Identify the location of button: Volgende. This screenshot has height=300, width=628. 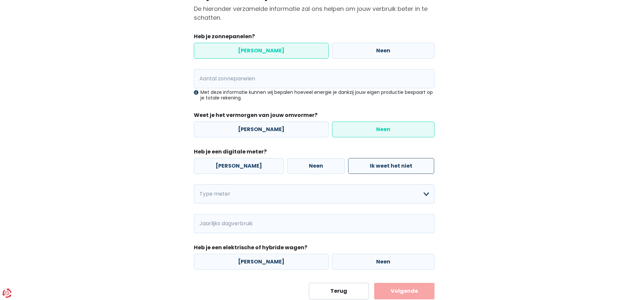
(404, 291).